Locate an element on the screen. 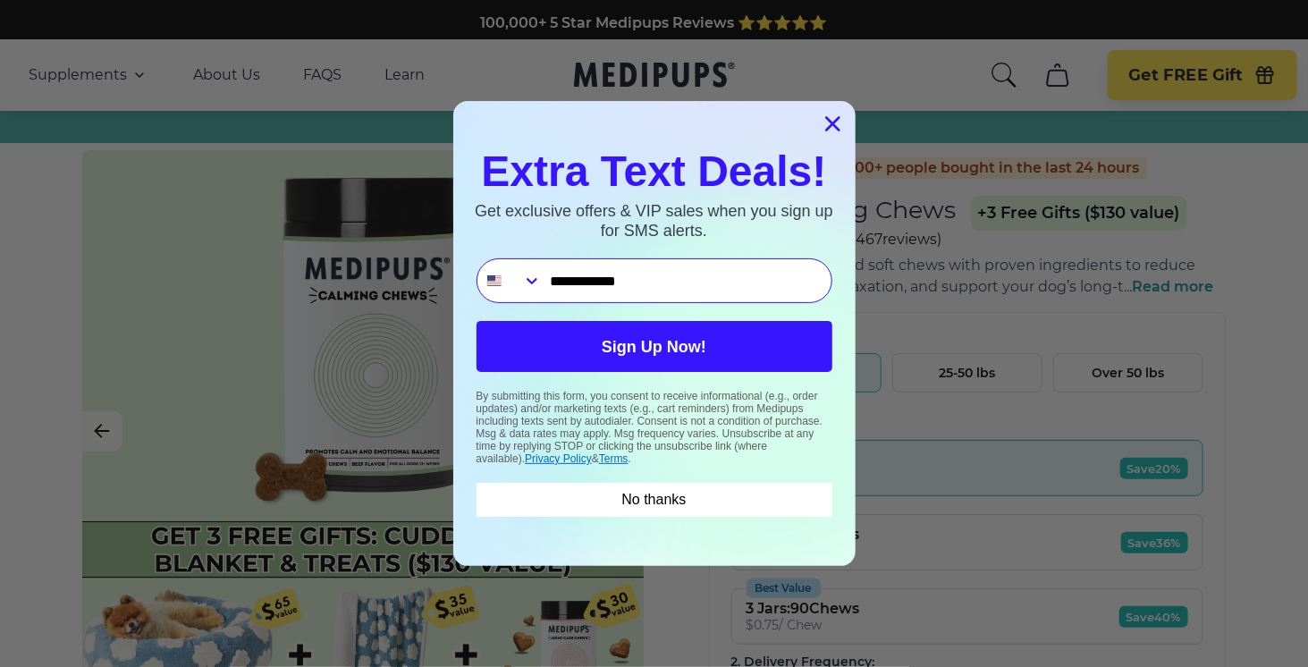 The width and height of the screenshot is (1308, 667). button: Close dialog is located at coordinates (833, 123).